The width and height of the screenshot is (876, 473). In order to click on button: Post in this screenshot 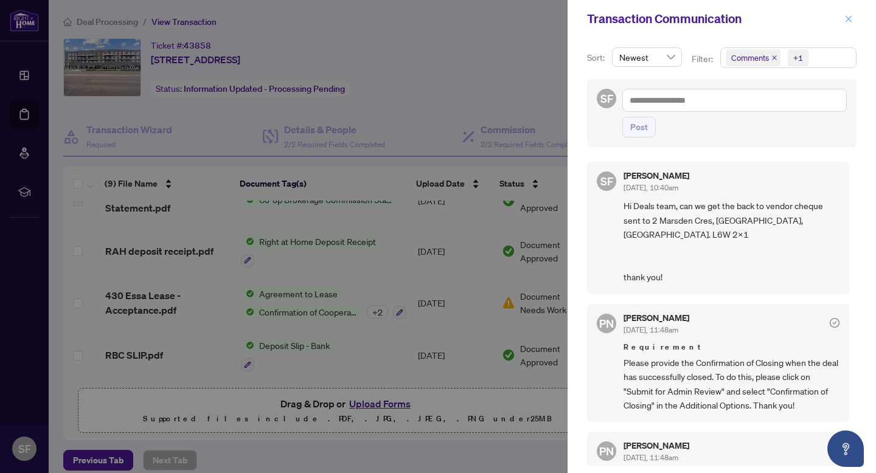, I will do `click(639, 127)`.